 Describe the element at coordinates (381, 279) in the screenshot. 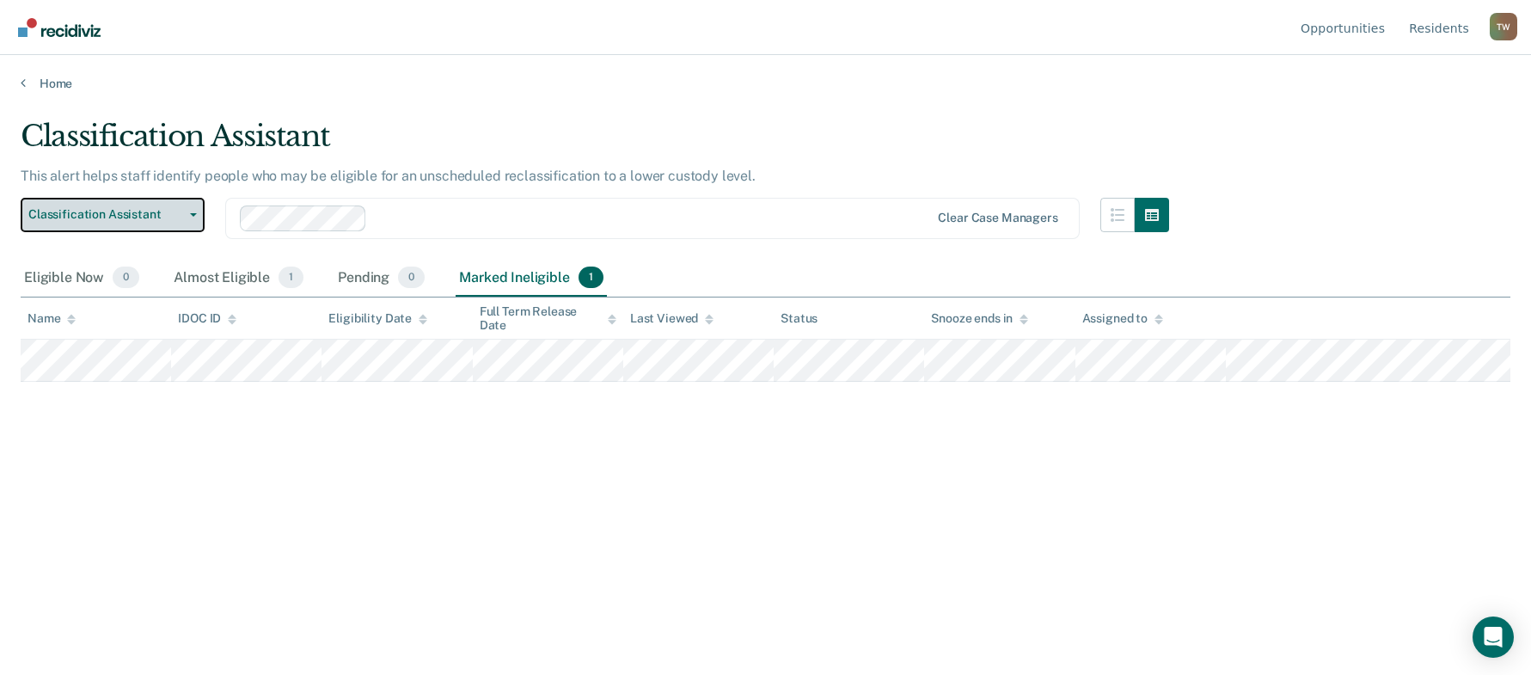

I see `div: Pending0` at that location.